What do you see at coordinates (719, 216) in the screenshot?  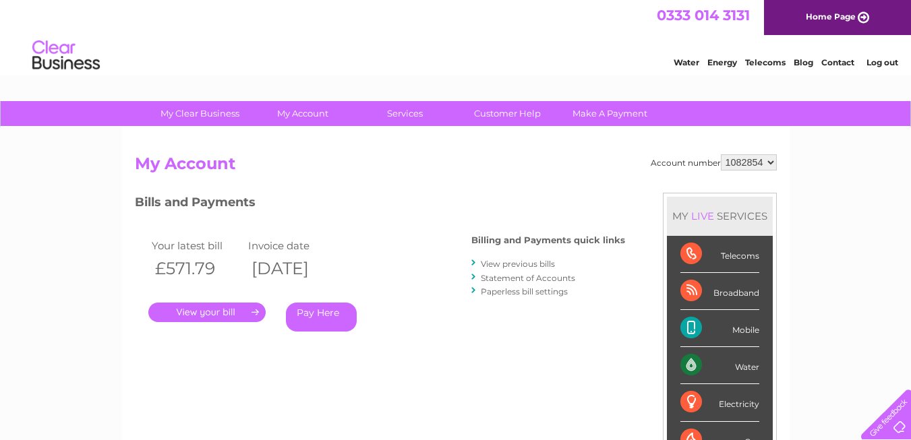 I see `div: MY SERVICES` at bounding box center [719, 216].